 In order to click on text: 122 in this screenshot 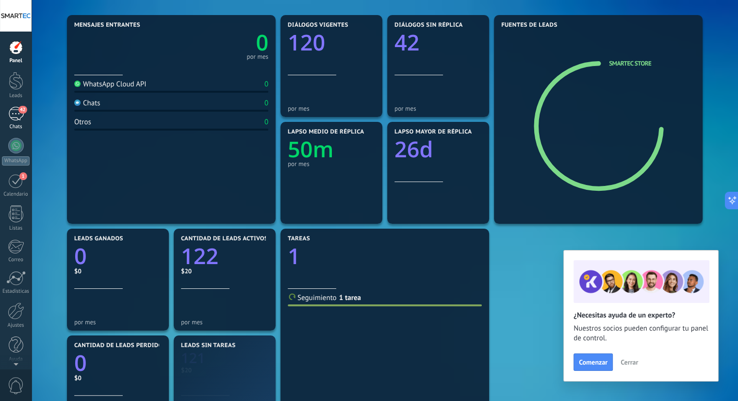, I will do `click(200, 256)`.